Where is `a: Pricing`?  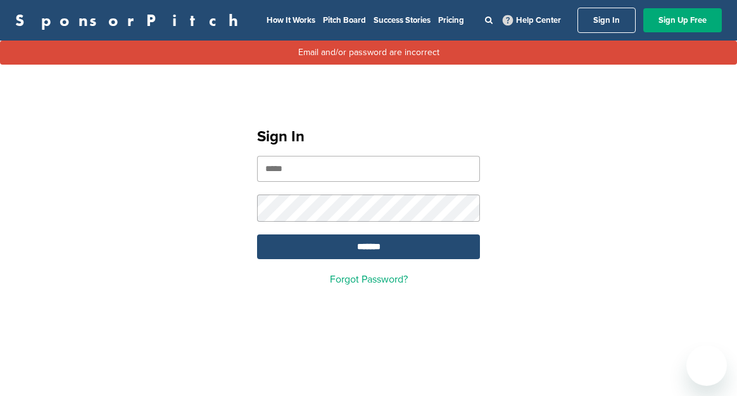
a: Pricing is located at coordinates (451, 20).